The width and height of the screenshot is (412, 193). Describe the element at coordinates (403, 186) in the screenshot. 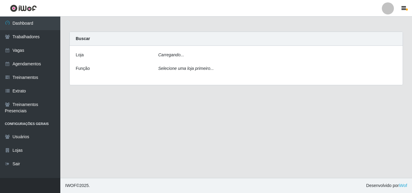

I see `a: iWof` at that location.